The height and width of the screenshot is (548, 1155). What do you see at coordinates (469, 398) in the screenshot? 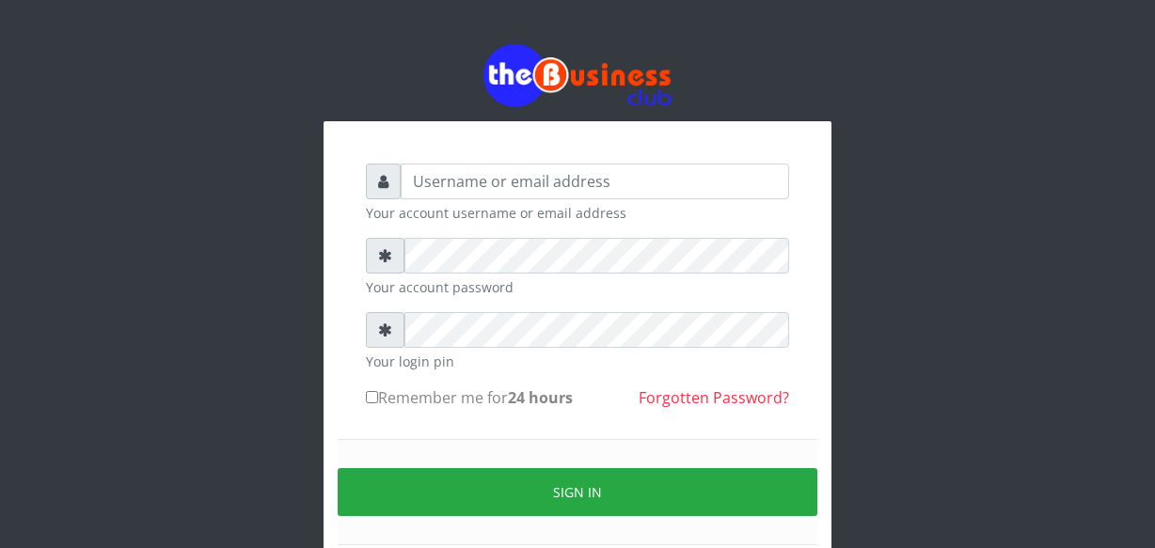
I see `label: Remember me for` at bounding box center [469, 398].